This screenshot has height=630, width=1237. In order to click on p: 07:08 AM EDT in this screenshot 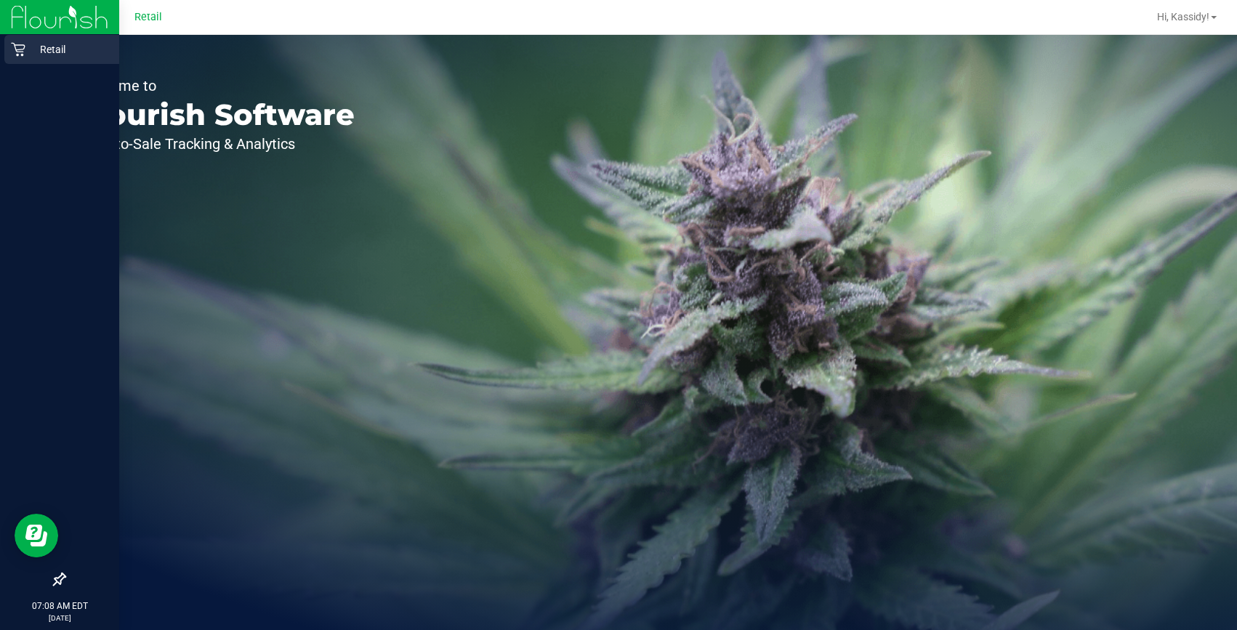, I will do `click(60, 606)`.